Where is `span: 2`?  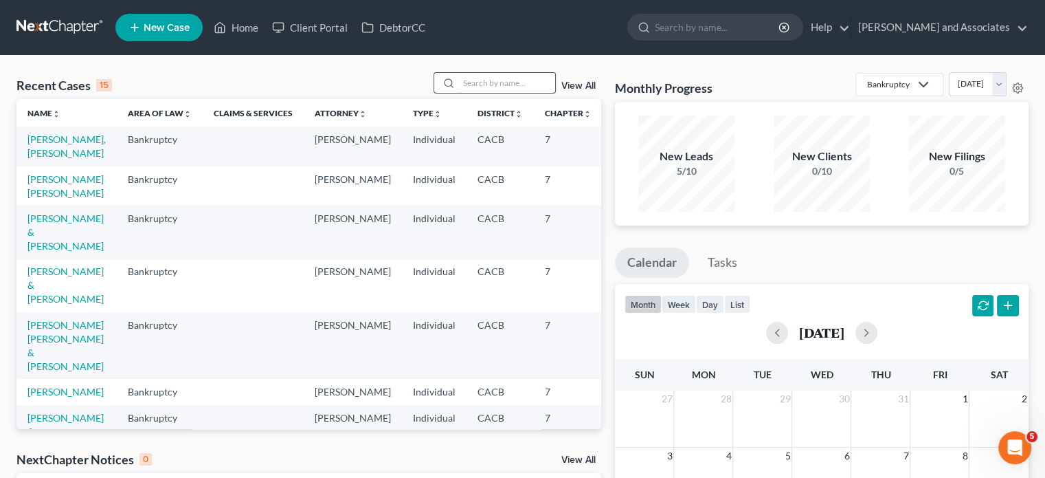
span: 2 is located at coordinates (1025, 399).